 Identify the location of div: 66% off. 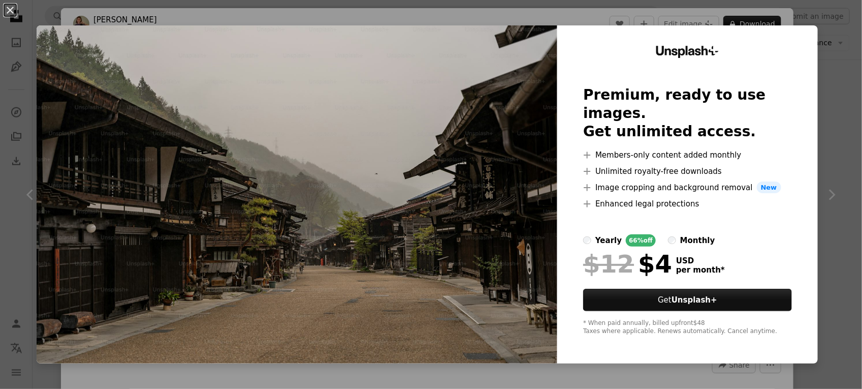
(641, 240).